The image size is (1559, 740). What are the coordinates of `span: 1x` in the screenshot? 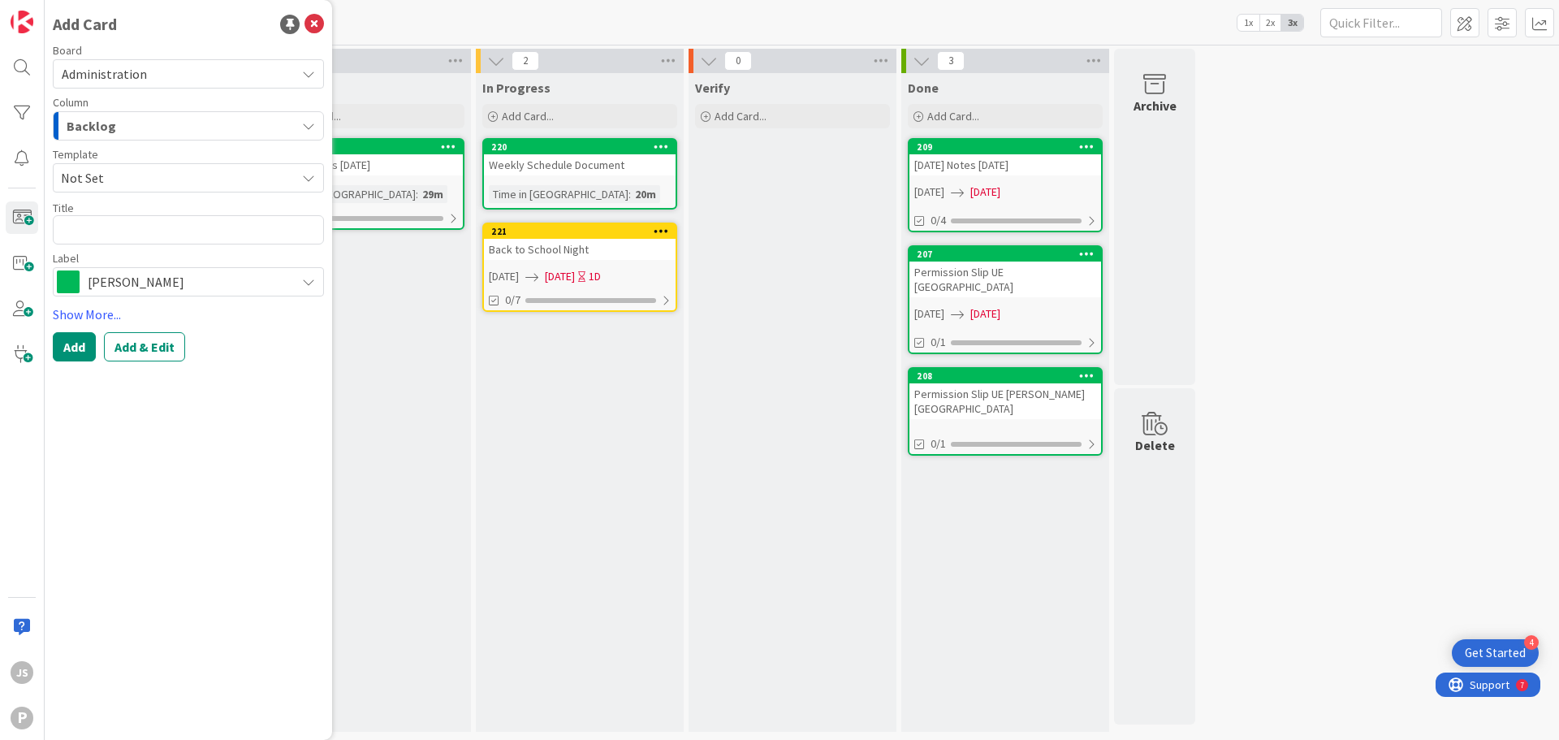 It's located at (1248, 23).